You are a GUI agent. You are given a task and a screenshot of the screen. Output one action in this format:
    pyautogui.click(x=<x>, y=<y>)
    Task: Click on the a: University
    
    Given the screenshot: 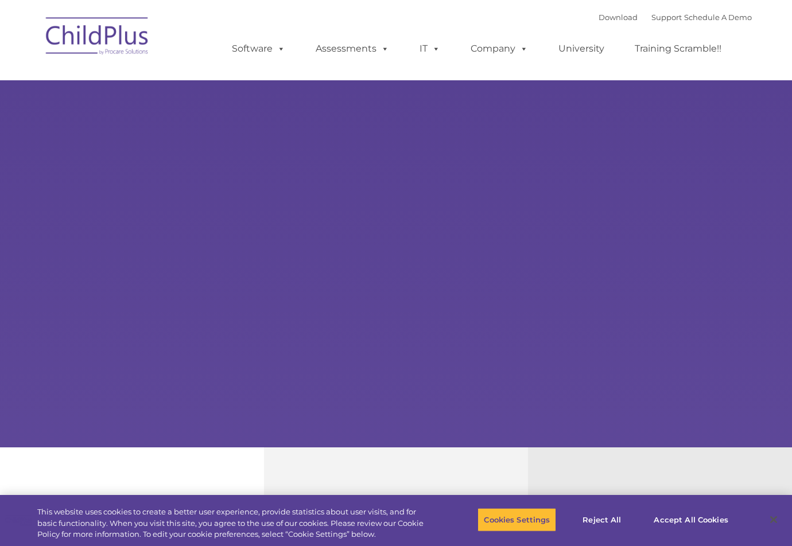 What is the action you would take?
    pyautogui.click(x=581, y=49)
    